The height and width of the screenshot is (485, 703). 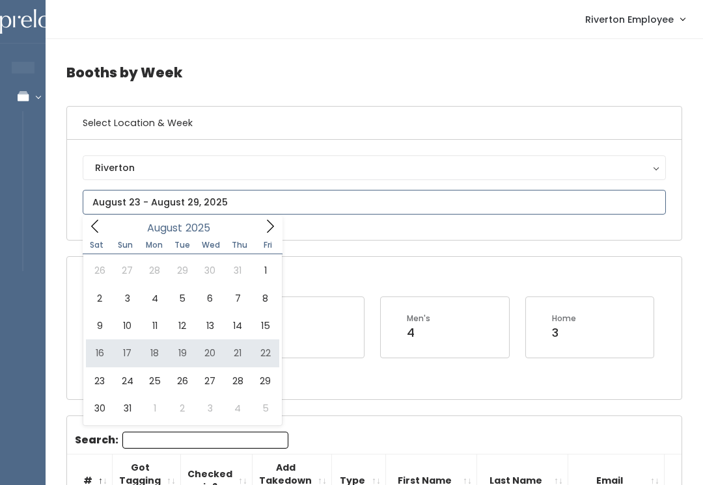 I want to click on span: August 10, 2025, so click(x=127, y=326).